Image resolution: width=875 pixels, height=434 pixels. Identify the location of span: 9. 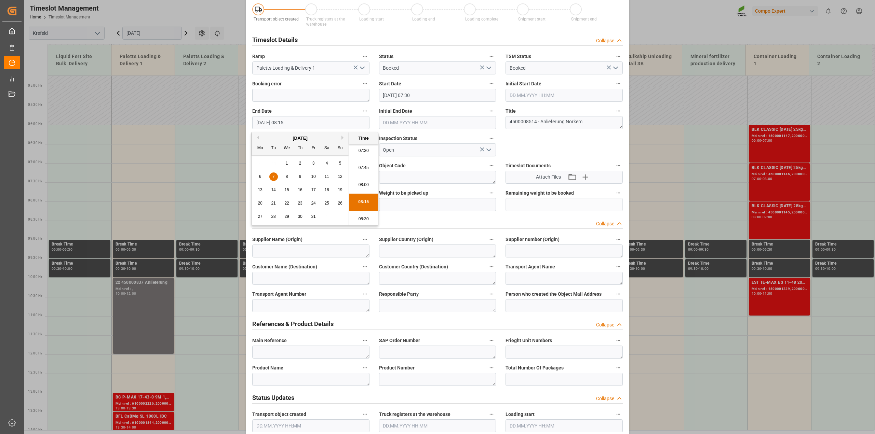
(300, 177).